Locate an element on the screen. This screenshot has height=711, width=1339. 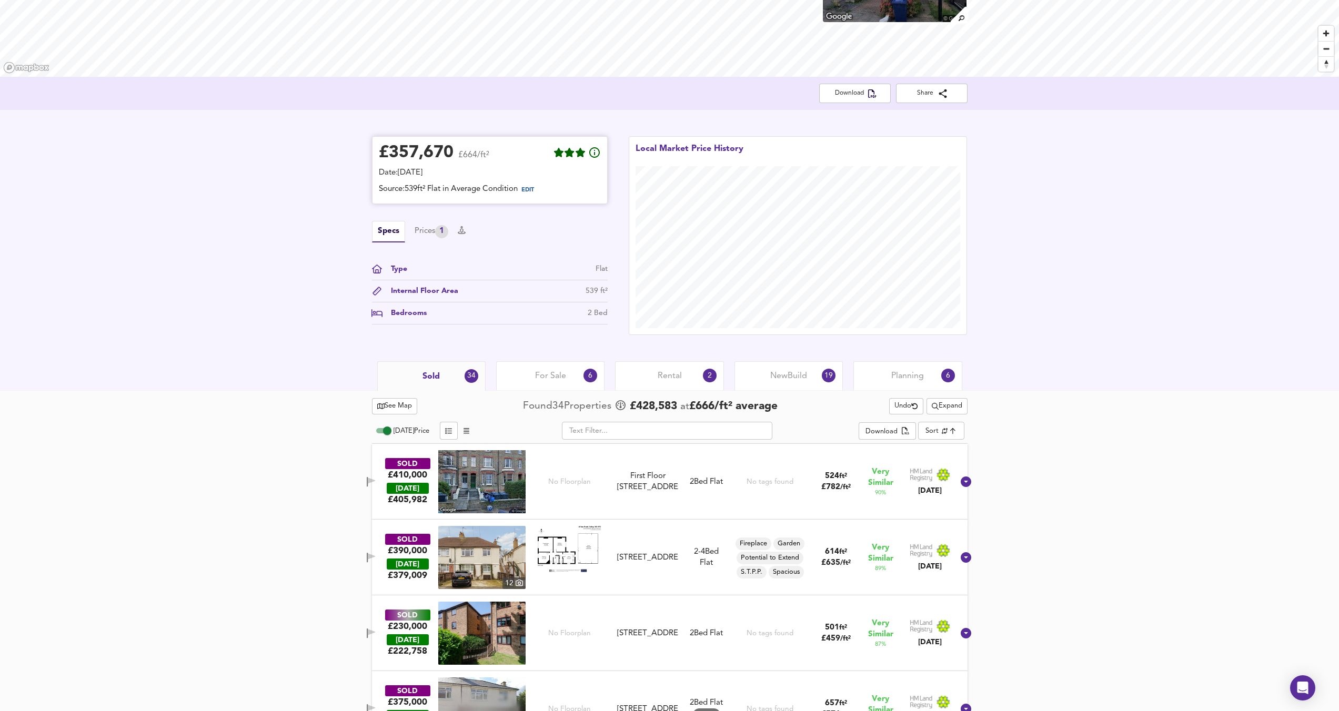
span: Sold is located at coordinates (431, 377).